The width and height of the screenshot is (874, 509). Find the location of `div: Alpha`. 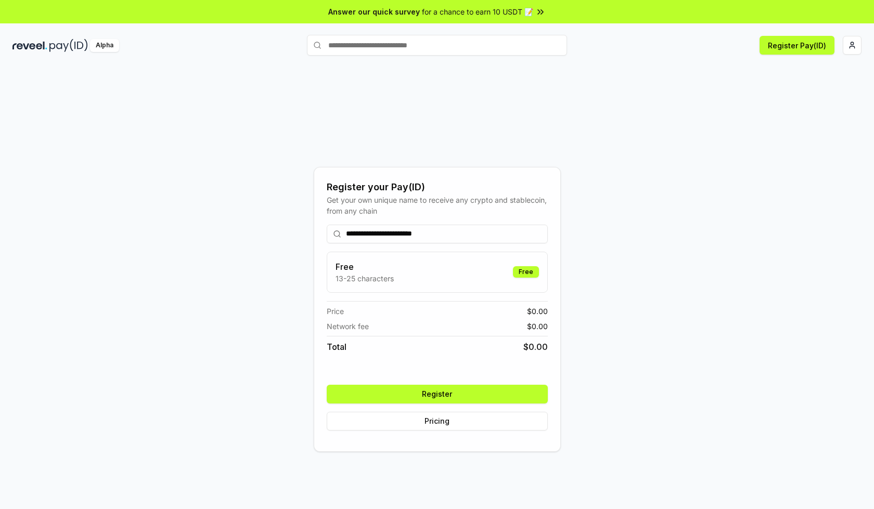

div: Alpha is located at coordinates (105, 45).